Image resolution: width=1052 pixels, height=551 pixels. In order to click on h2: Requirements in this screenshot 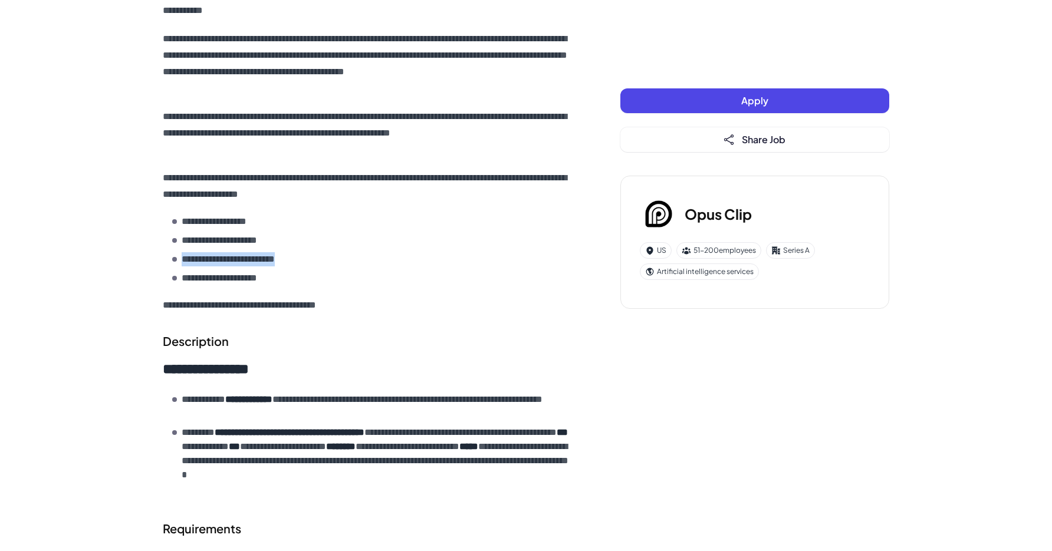, I will do `click(368, 529)`.